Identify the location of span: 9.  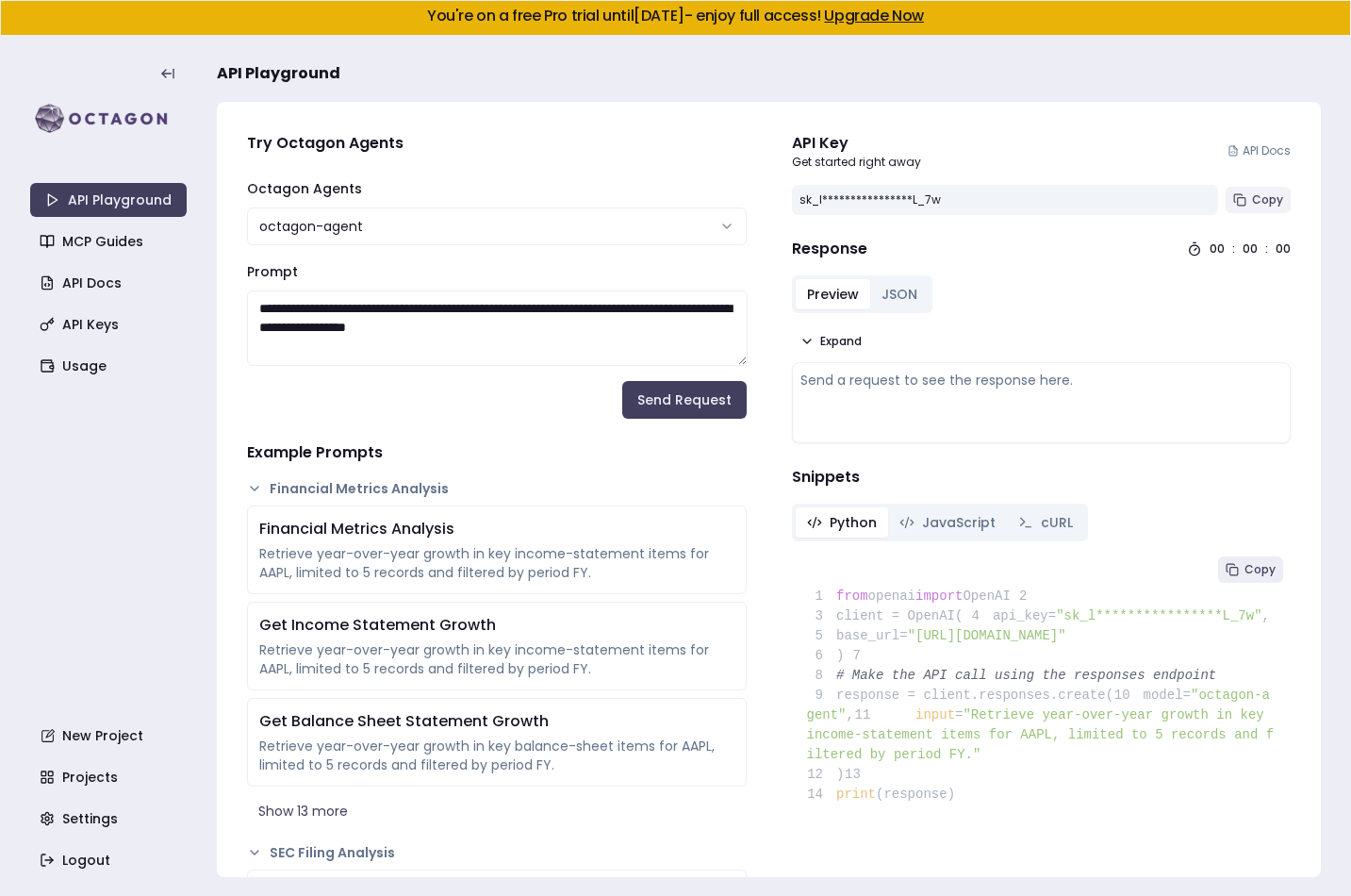
(822, 695).